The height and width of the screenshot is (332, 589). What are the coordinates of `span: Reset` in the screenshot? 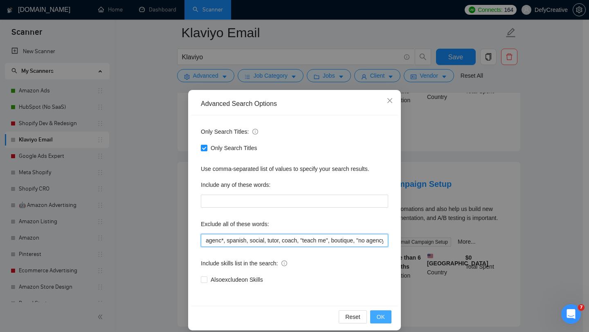 It's located at (353, 317).